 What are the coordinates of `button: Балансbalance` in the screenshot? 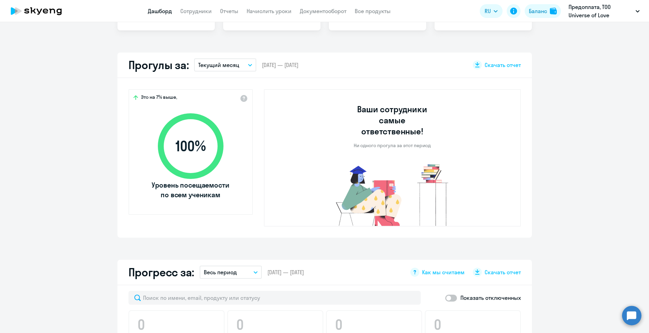 It's located at (542, 11).